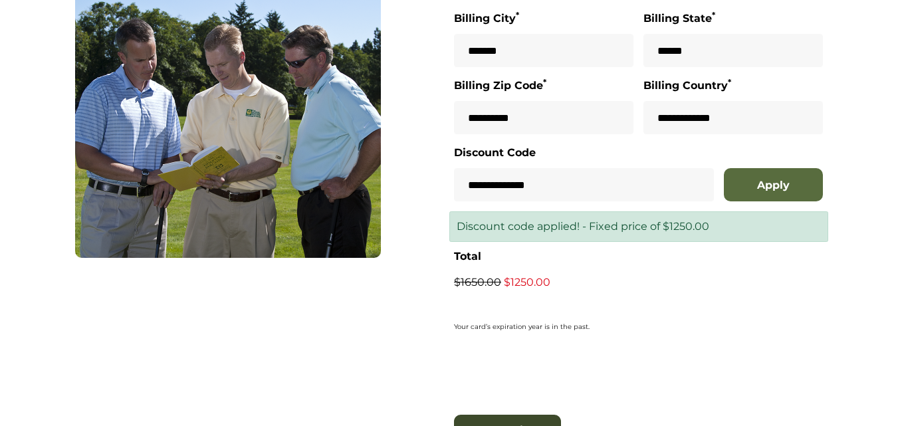 The image size is (898, 426). What do you see at coordinates (679, 19) in the screenshot?
I see `label: Billing State` at bounding box center [679, 19].